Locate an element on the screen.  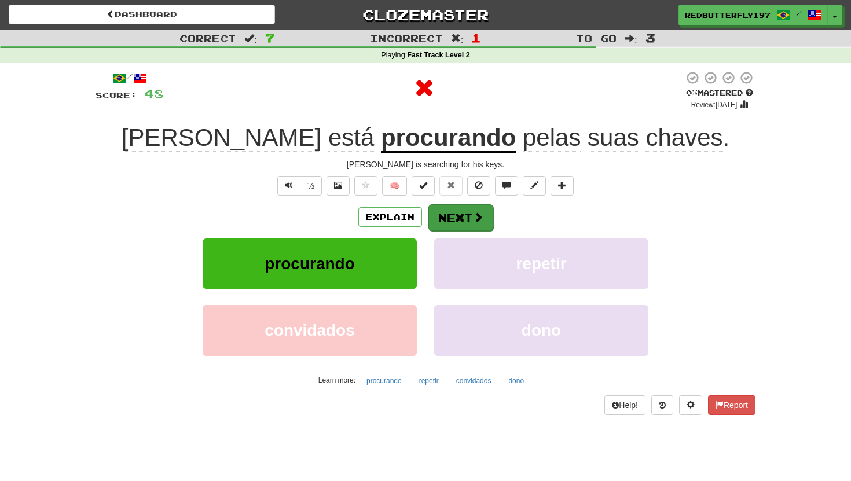
a: Dashboard is located at coordinates (142, 14).